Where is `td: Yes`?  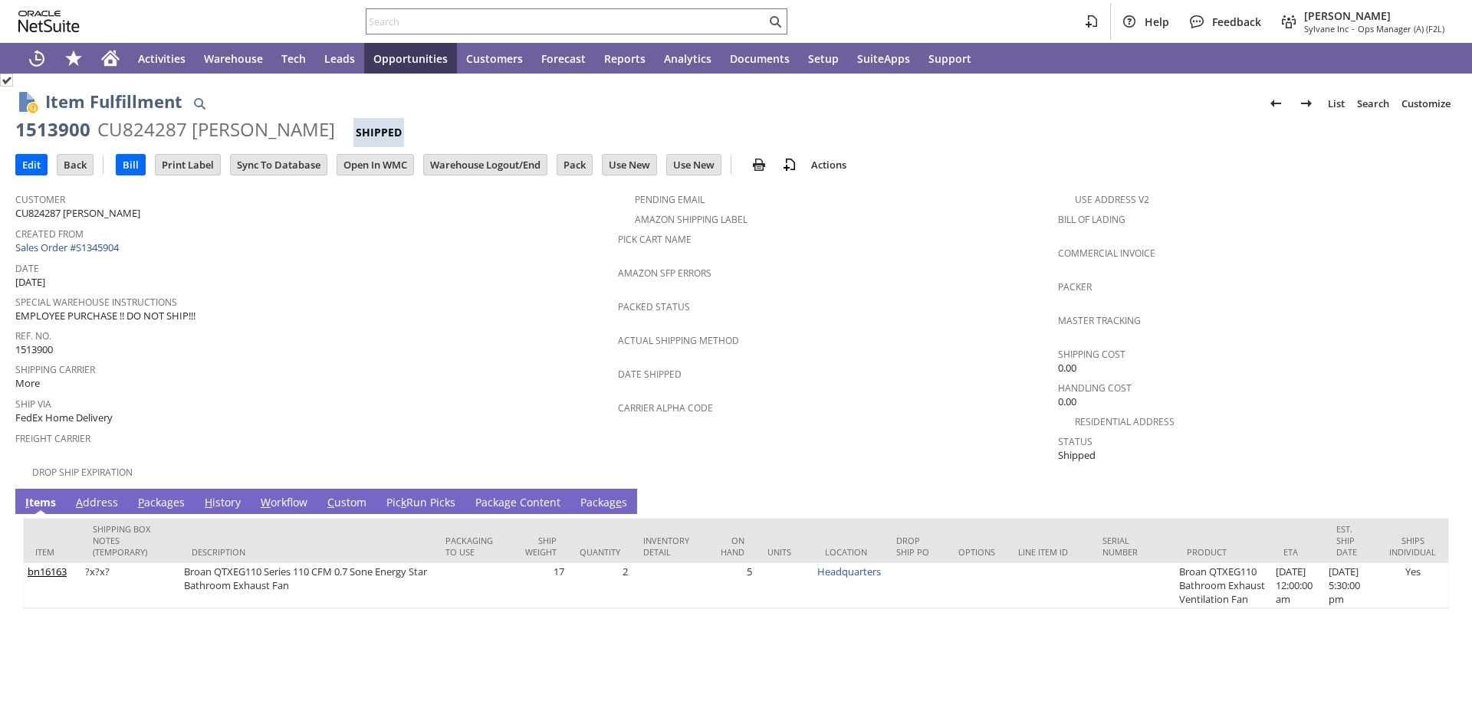 td: Yes is located at coordinates (1412, 586).